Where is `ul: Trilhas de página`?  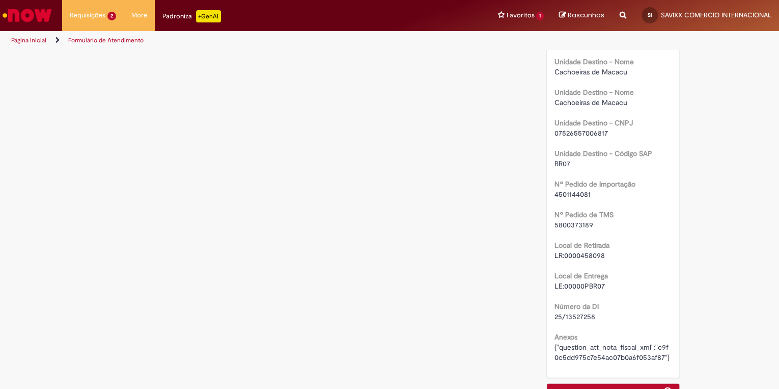
ul: Trilhas de página is located at coordinates (260, 40).